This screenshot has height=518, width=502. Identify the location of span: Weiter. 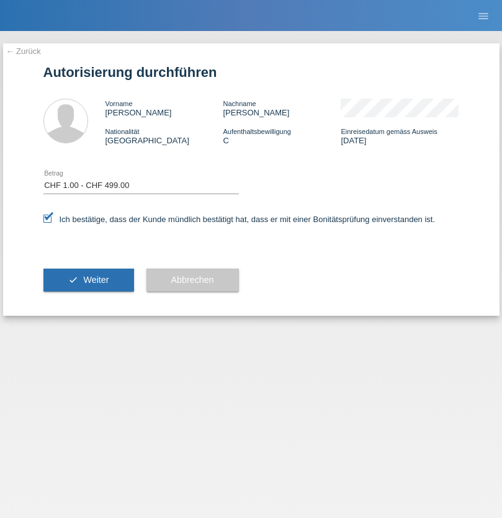
(96, 280).